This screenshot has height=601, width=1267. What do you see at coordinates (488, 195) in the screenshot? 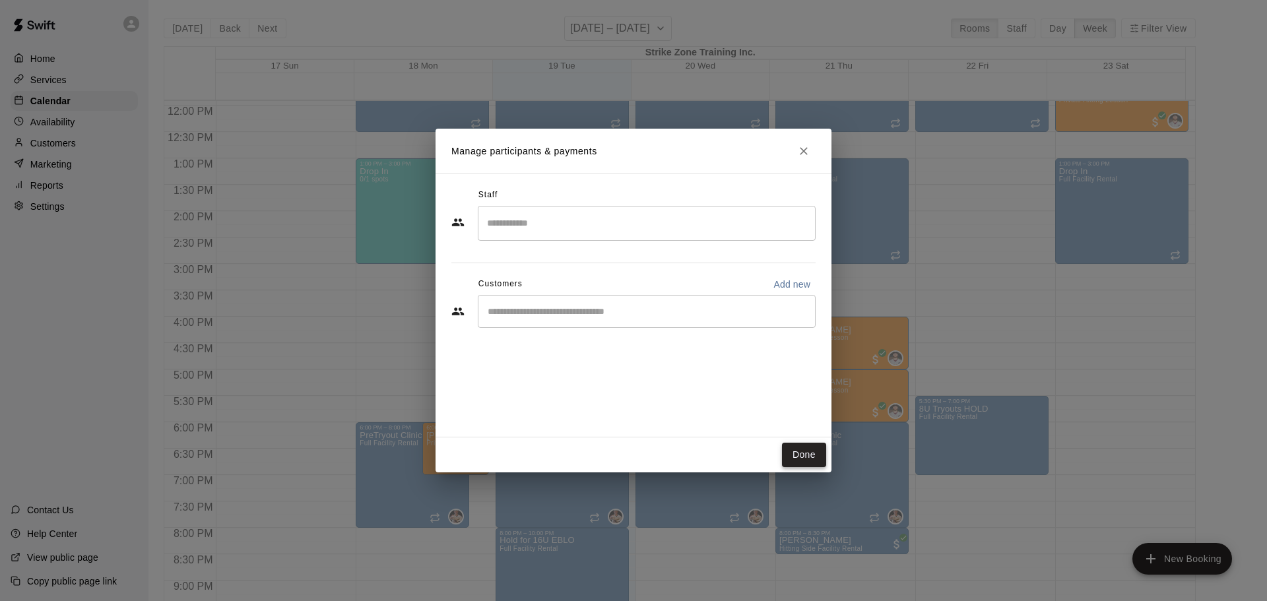
I see `span: Staff` at bounding box center [488, 195].